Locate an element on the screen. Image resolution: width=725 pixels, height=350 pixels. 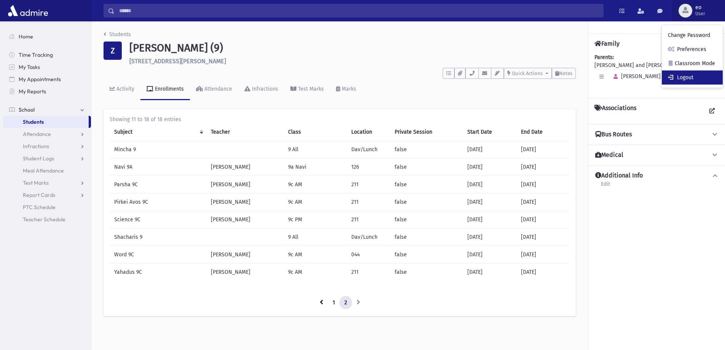
a: Enrollments is located at coordinates (165, 89).